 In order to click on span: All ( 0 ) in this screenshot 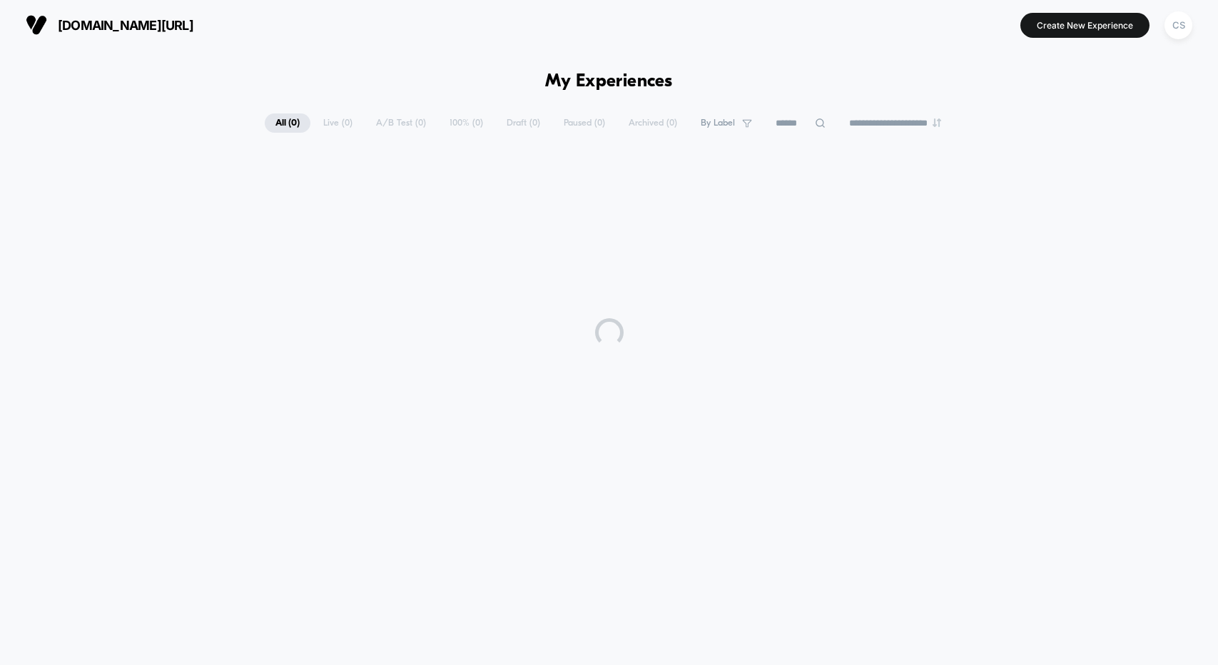, I will do `click(288, 123)`.